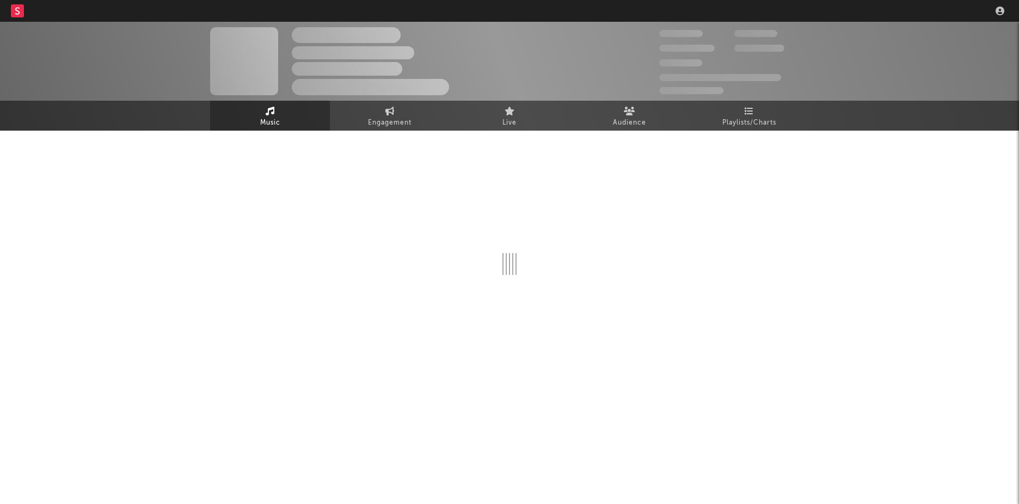 This screenshot has height=504, width=1019. What do you see at coordinates (629, 115) in the screenshot?
I see `a: Audience` at bounding box center [629, 115].